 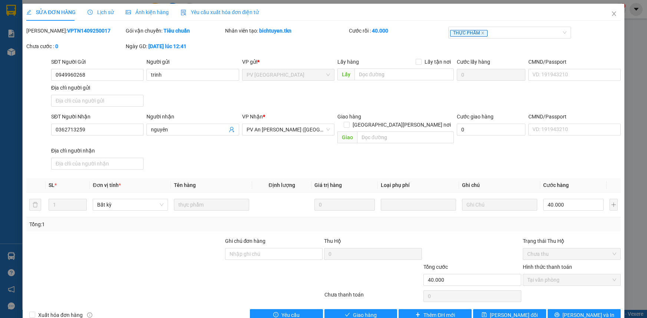 I want to click on span: edit, so click(x=29, y=12).